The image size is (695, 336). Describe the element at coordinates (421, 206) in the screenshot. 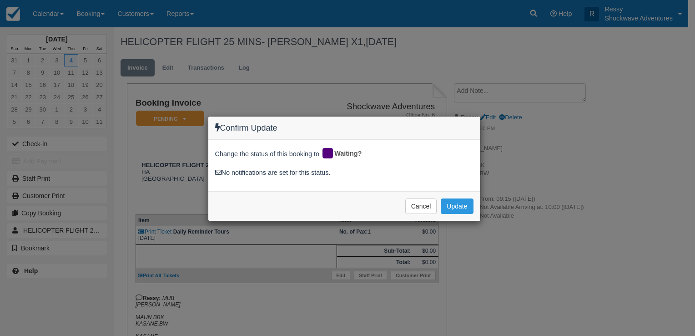

I see `button: Cancel` at that location.